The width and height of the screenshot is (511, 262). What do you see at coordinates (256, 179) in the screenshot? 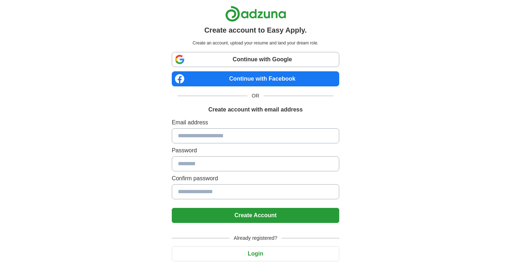
I see `label: Confirm password` at bounding box center [256, 179].